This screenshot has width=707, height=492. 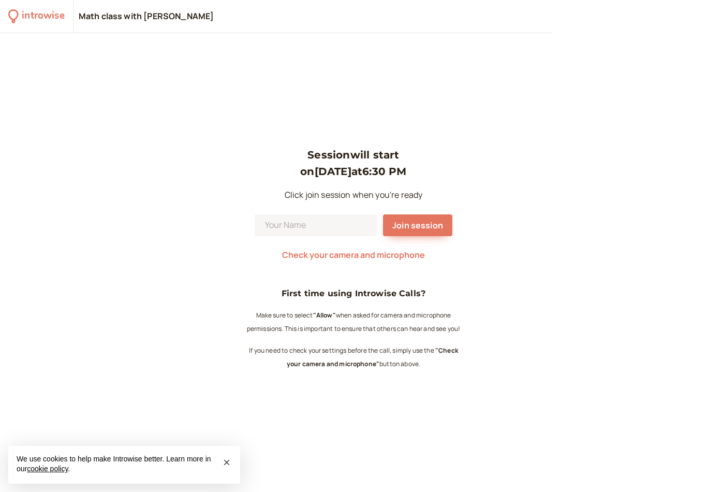 I want to click on p: Click join session when you're ready, so click(x=354, y=195).